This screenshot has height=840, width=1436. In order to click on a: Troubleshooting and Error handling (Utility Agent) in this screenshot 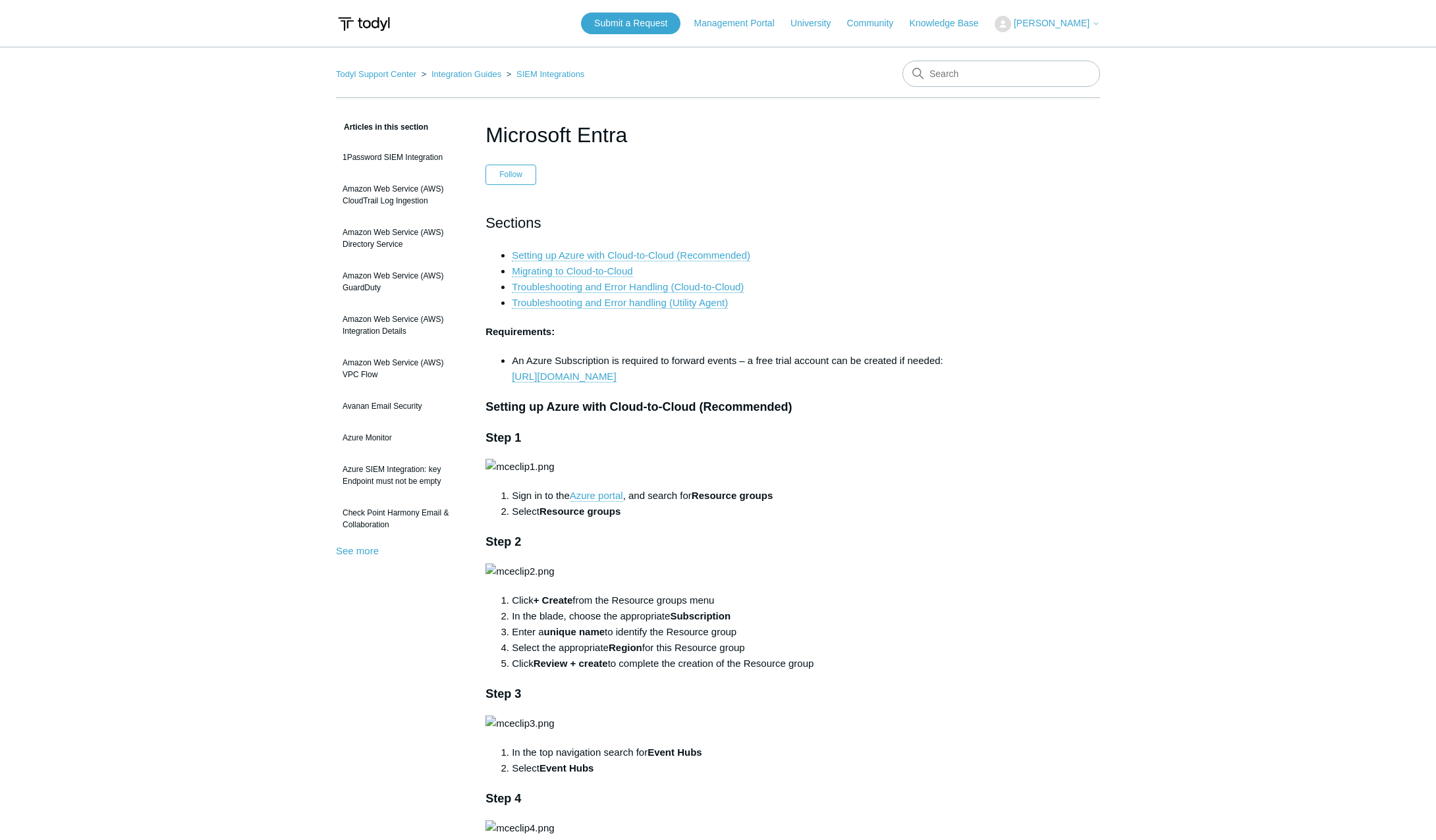, I will do `click(619, 303)`.